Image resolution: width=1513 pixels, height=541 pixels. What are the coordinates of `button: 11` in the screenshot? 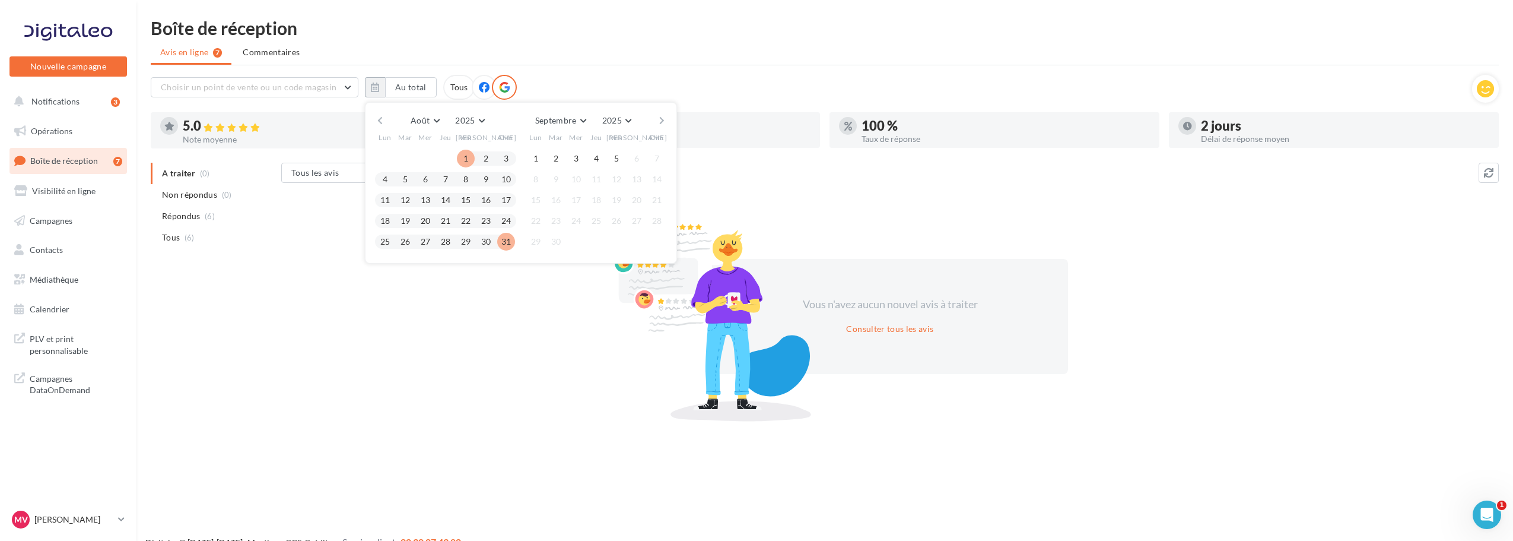 It's located at (385, 200).